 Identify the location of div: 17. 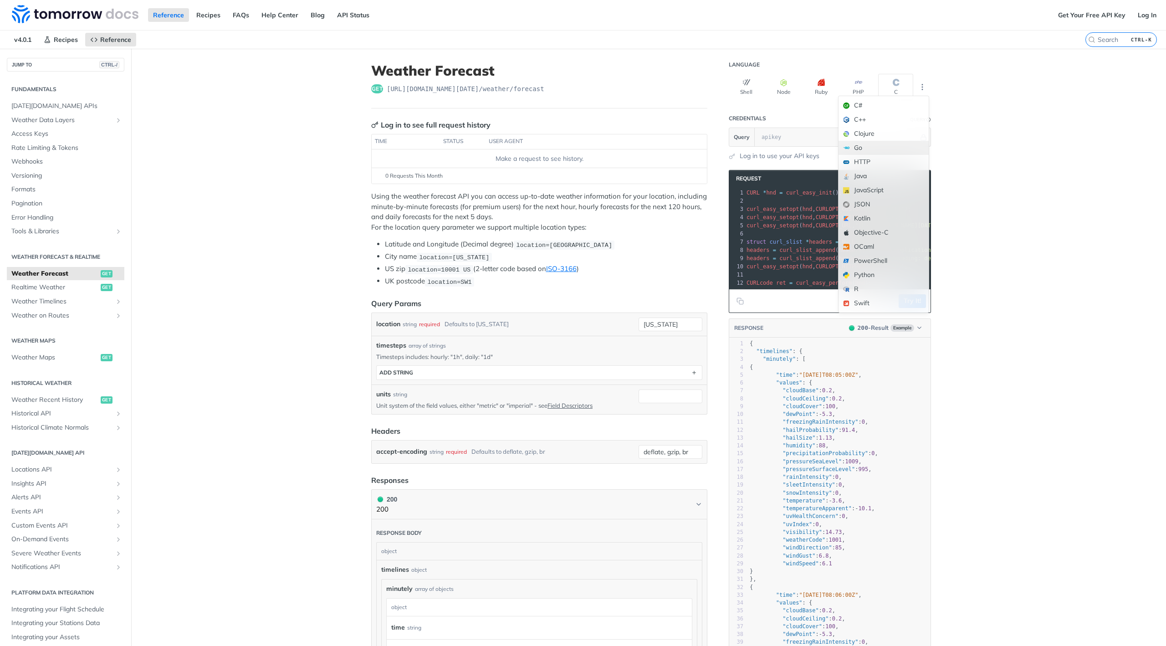
(736, 469).